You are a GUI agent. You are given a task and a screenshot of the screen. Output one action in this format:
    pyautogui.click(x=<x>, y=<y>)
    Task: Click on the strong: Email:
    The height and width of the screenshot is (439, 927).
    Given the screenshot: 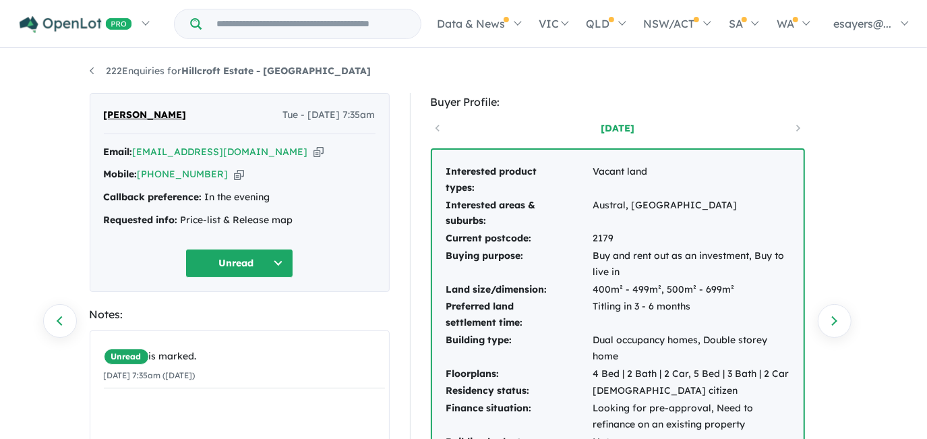 What is the action you would take?
    pyautogui.click(x=118, y=152)
    